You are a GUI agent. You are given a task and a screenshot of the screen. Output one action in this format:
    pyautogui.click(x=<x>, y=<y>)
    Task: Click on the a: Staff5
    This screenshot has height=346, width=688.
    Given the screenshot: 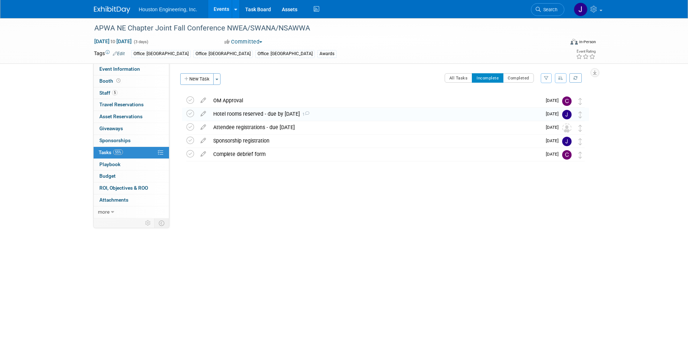 What is the action you would take?
    pyautogui.click(x=131, y=93)
    